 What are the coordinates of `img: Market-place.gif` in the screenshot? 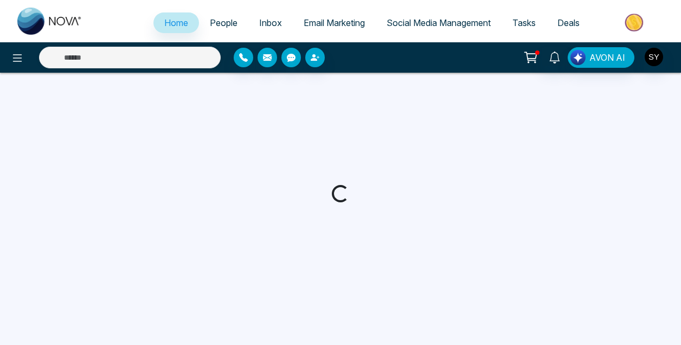 It's located at (635, 22).